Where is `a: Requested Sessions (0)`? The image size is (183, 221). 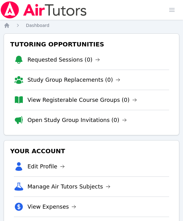
a: Requested Sessions (0) is located at coordinates (64, 60).